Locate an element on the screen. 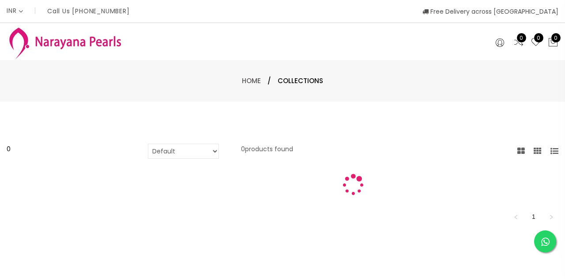 This screenshot has width=565, height=279. span: left is located at coordinates (516, 217).